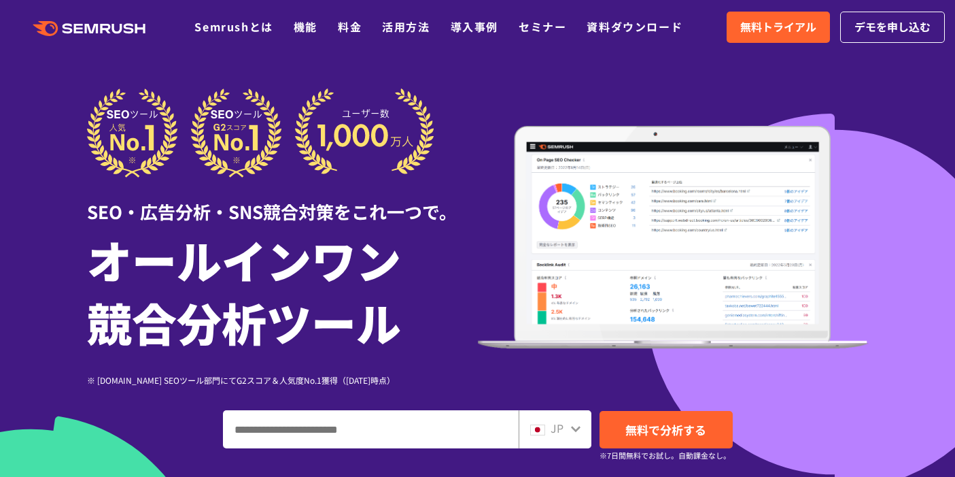  Describe the element at coordinates (666, 429) in the screenshot. I see `span: 無料で分析する` at that location.